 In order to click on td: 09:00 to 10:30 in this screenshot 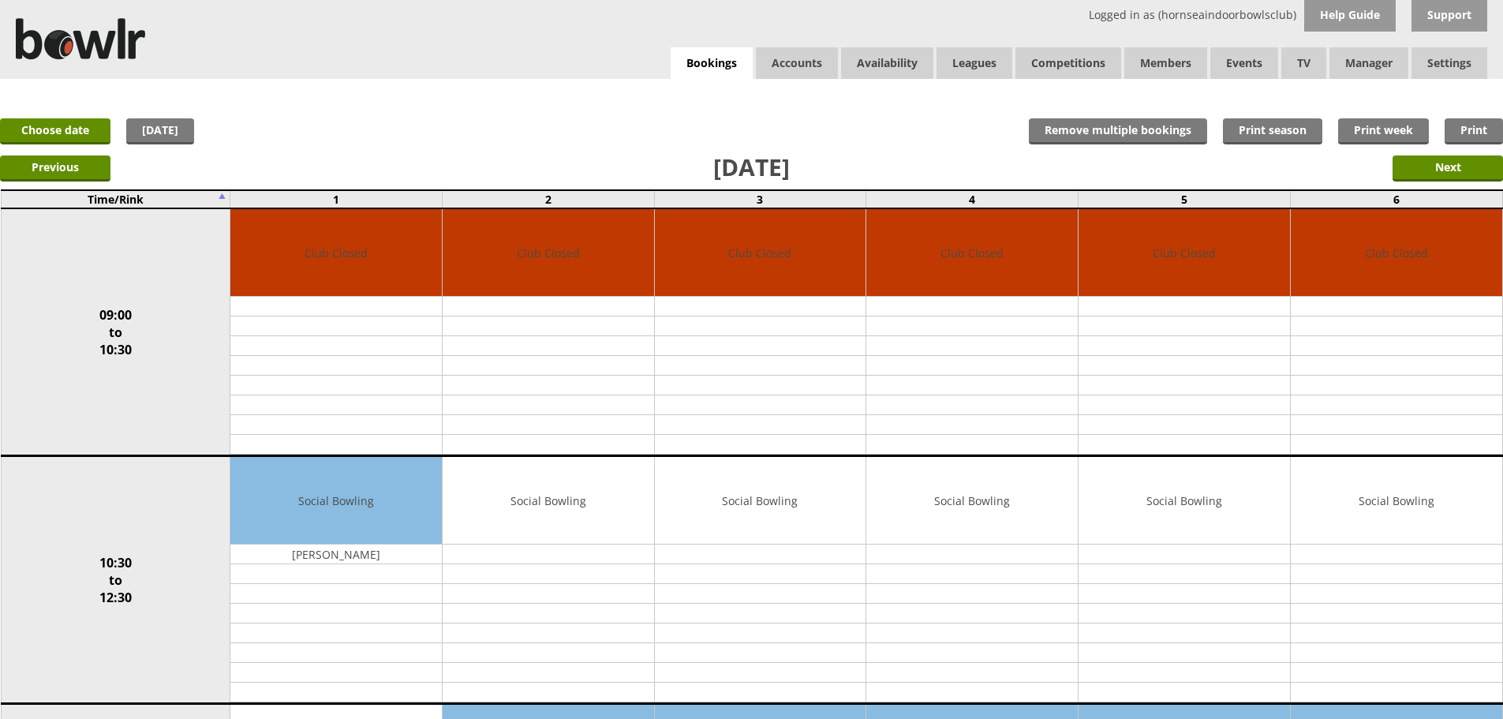, I will do `click(115, 332)`.